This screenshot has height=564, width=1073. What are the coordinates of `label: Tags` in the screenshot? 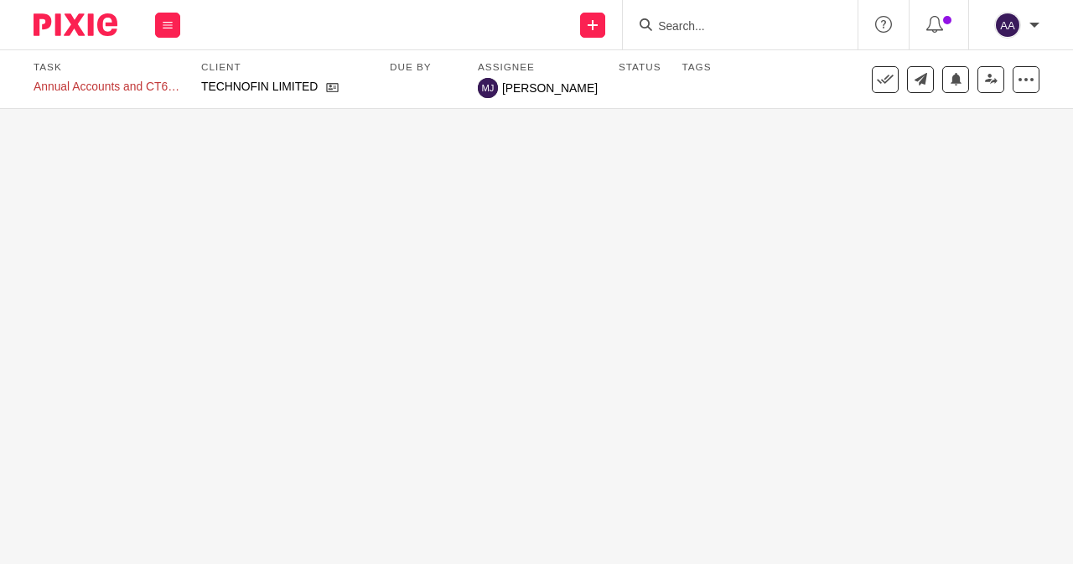 It's located at (692, 67).